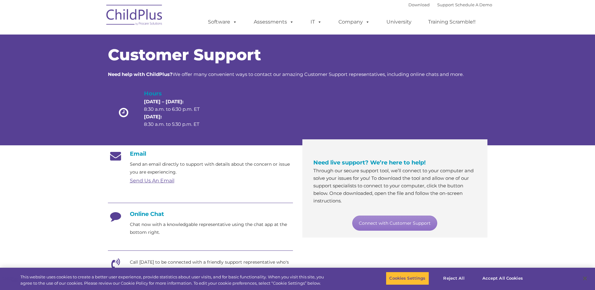 Image resolution: width=595 pixels, height=290 pixels. What do you see at coordinates (407, 278) in the screenshot?
I see `button: Cookies Settings` at bounding box center [407, 278].